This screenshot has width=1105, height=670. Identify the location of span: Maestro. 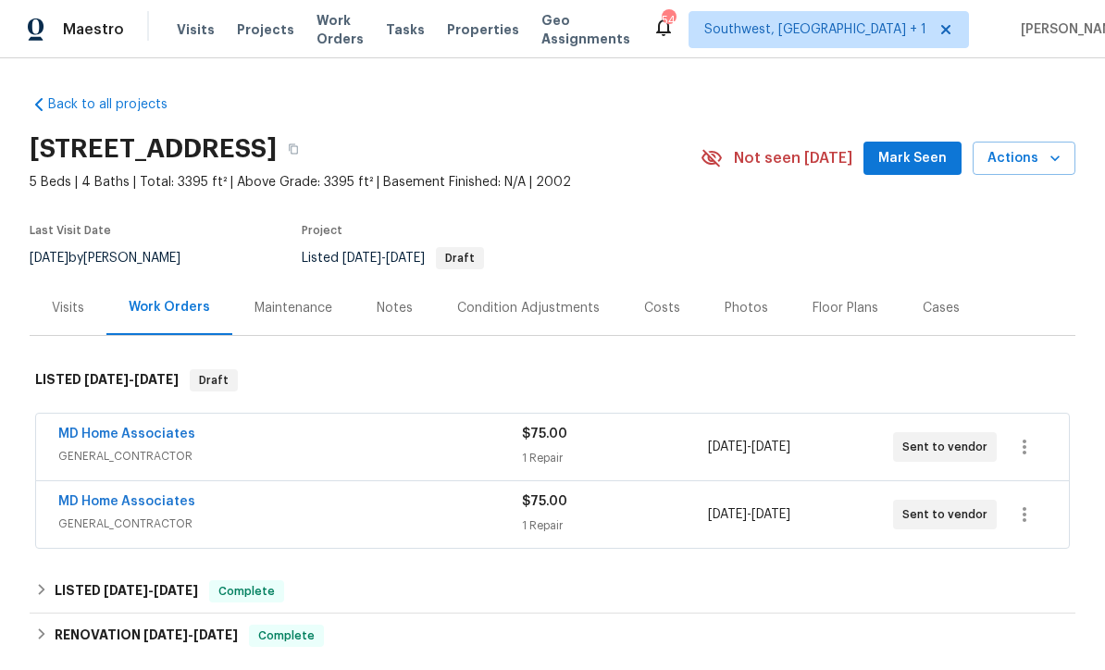
(93, 30).